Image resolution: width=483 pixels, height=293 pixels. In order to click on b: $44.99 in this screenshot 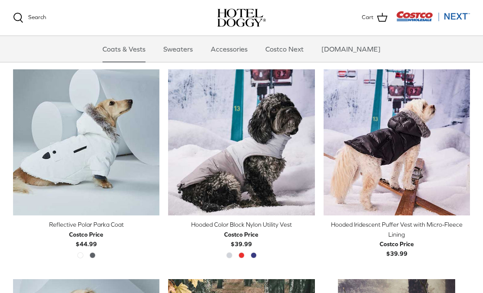, I will do `click(86, 239)`.